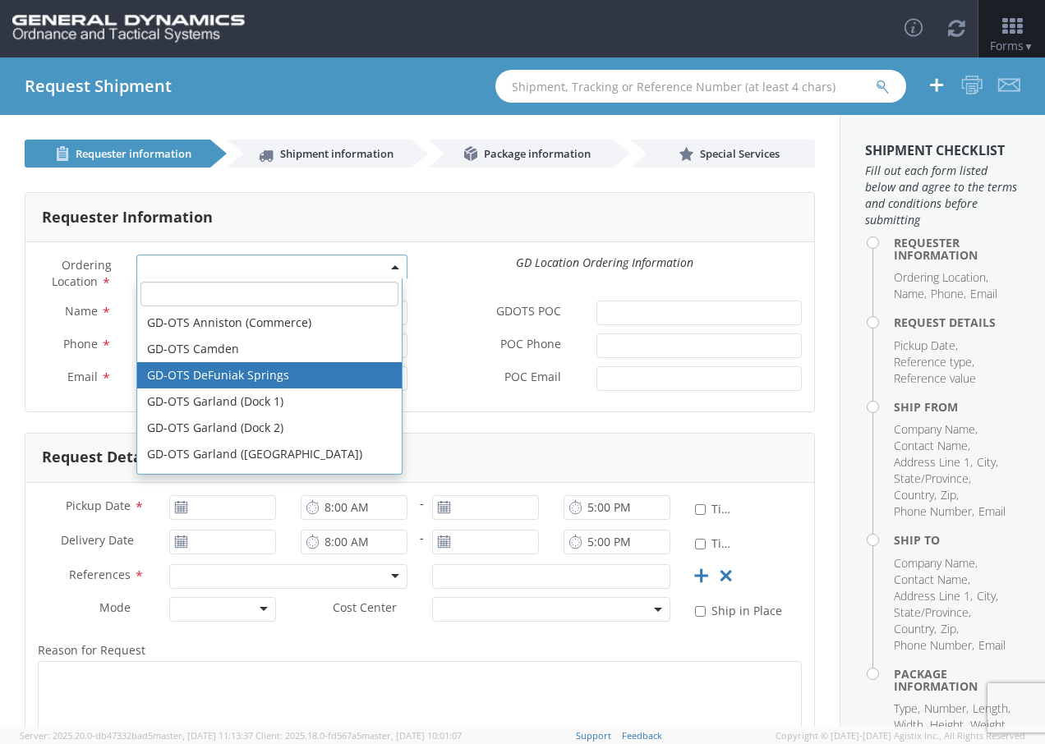 This screenshot has height=744, width=1045. What do you see at coordinates (521, 154) in the screenshot?
I see `a: Package information` at bounding box center [521, 154].